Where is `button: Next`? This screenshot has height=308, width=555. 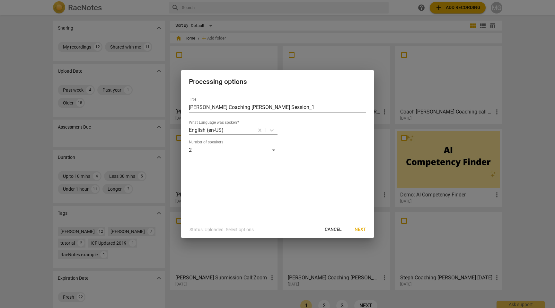
button: Next is located at coordinates (360, 229).